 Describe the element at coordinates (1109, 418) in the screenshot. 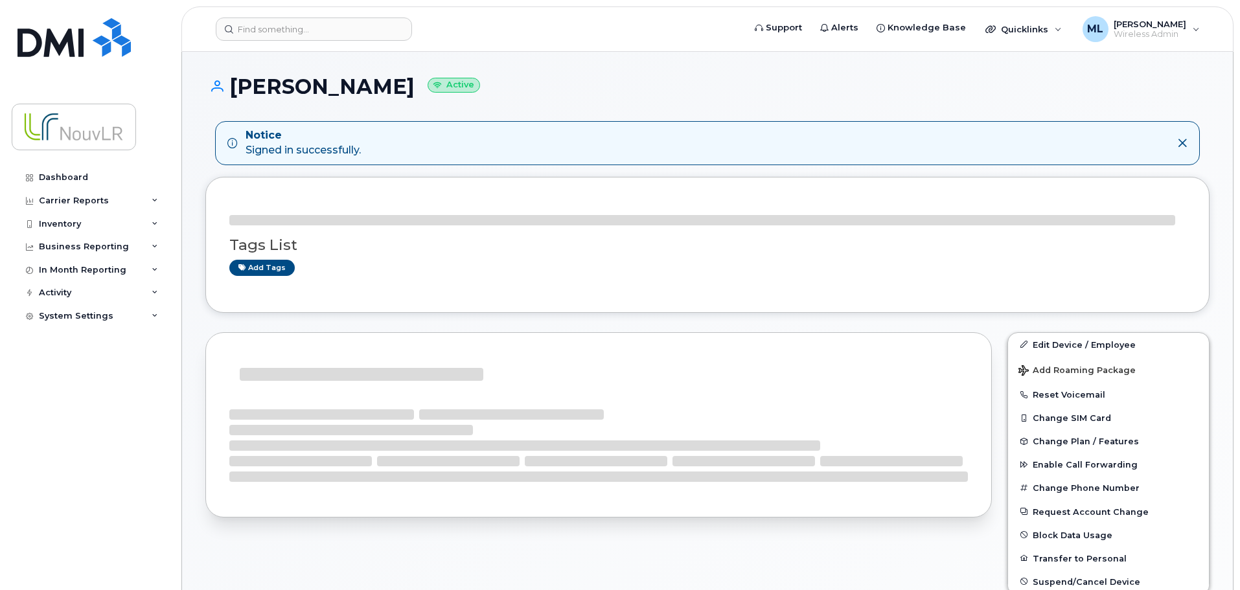

I see `button: Change SIM Card` at that location.